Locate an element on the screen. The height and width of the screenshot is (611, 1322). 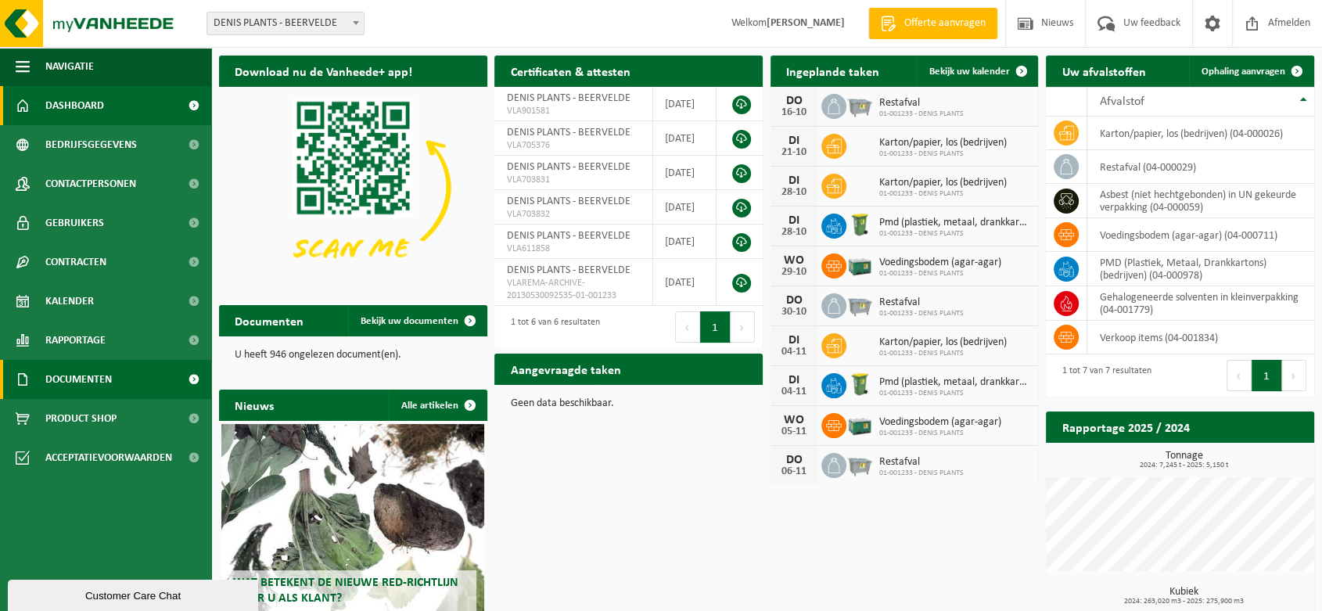
h3: Kubiek is located at coordinates (1183, 596).